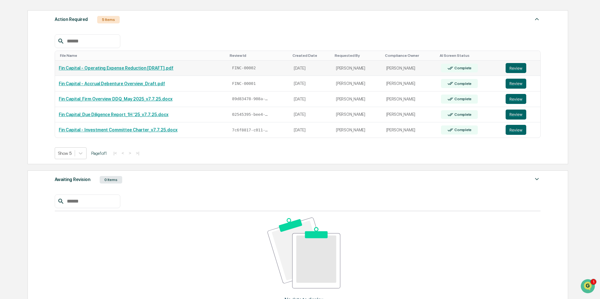 The image size is (600, 299). Describe the element at coordinates (251, 115) in the screenshot. I see `span: 02545395-bee4-44fc-8129-b4aad3e2f655` at that location.